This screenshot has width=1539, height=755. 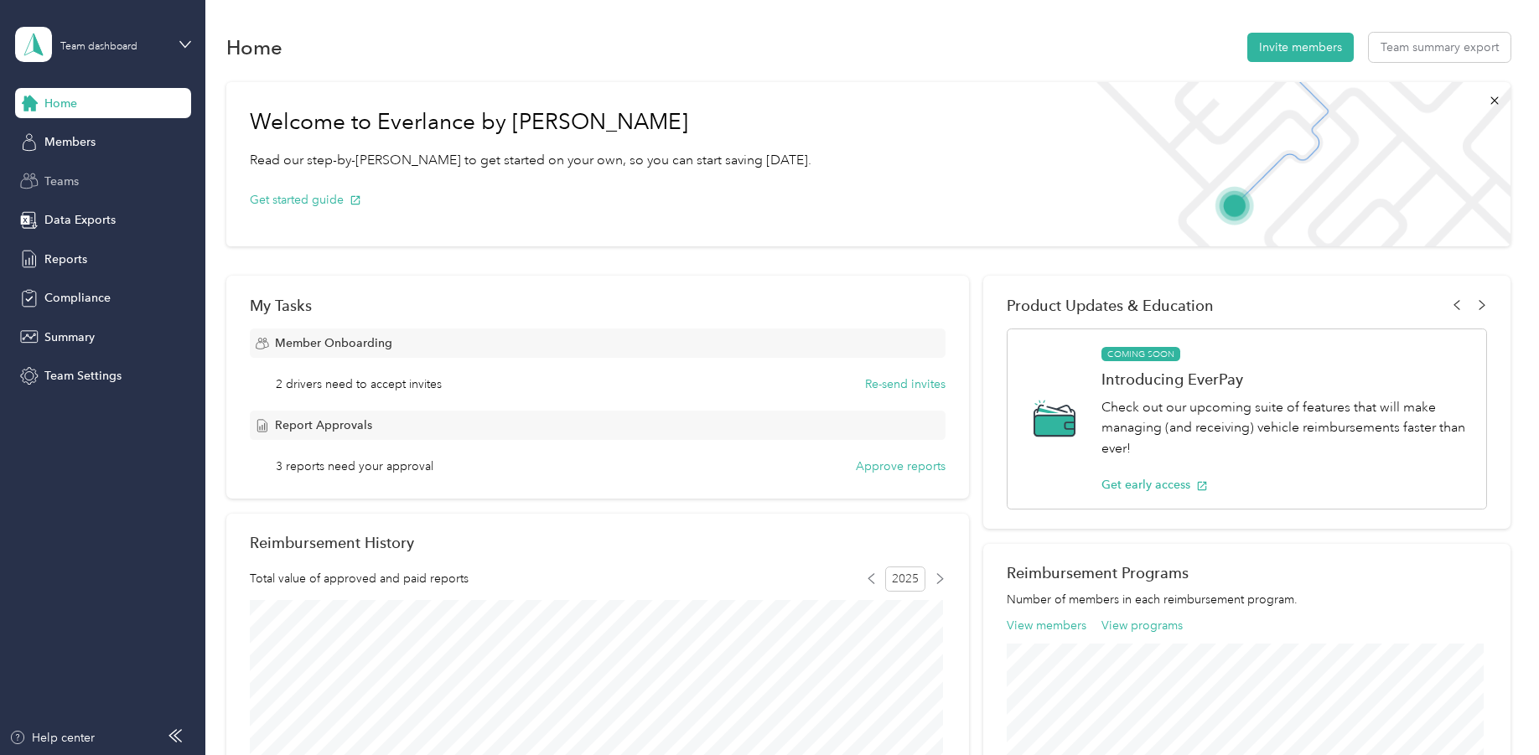 What do you see at coordinates (1284, 379) in the screenshot?
I see `h1: Introducing EverPay` at bounding box center [1284, 379].